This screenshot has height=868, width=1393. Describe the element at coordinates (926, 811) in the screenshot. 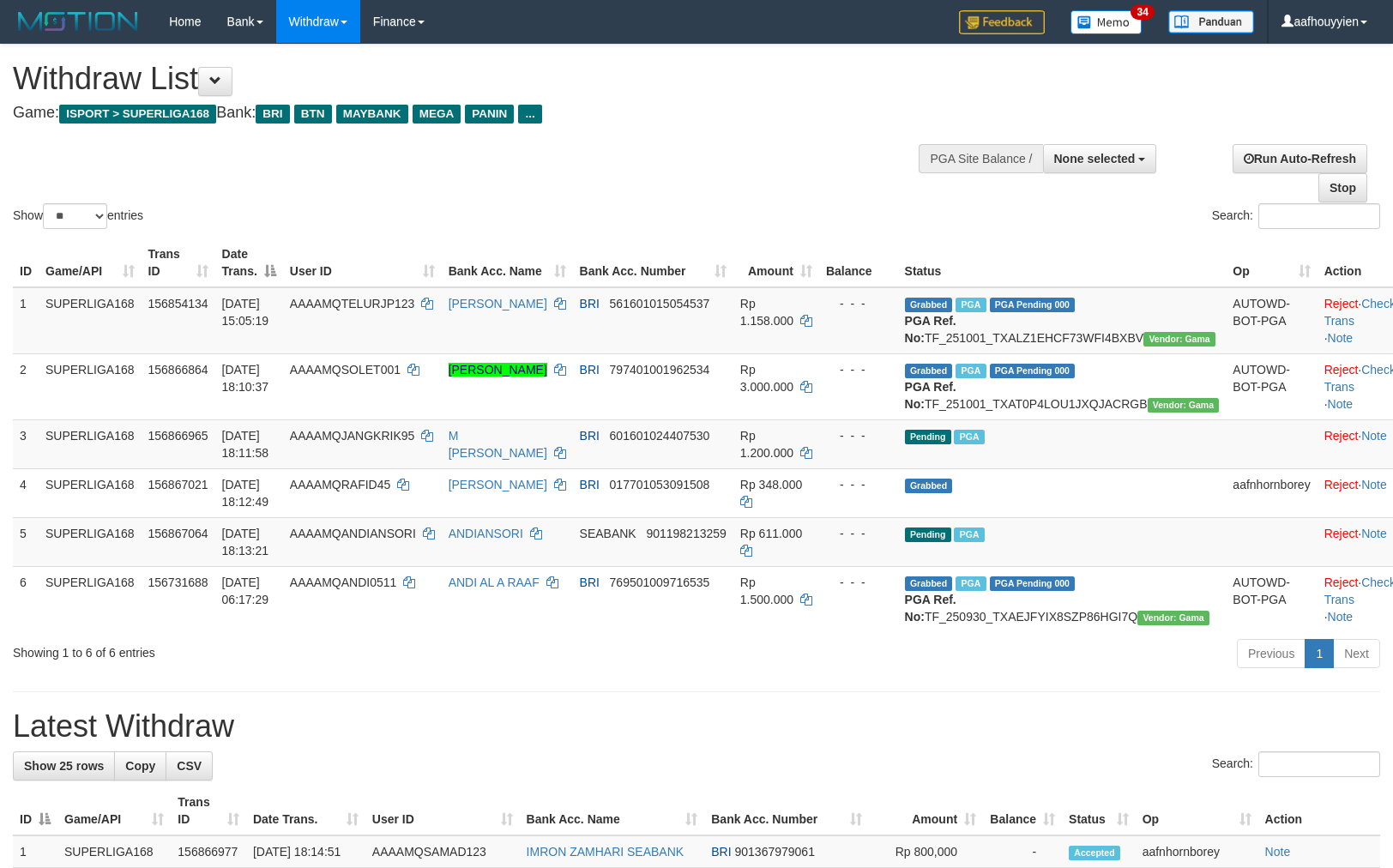

I see `th: Amount: activate to sort column ascending` at that location.